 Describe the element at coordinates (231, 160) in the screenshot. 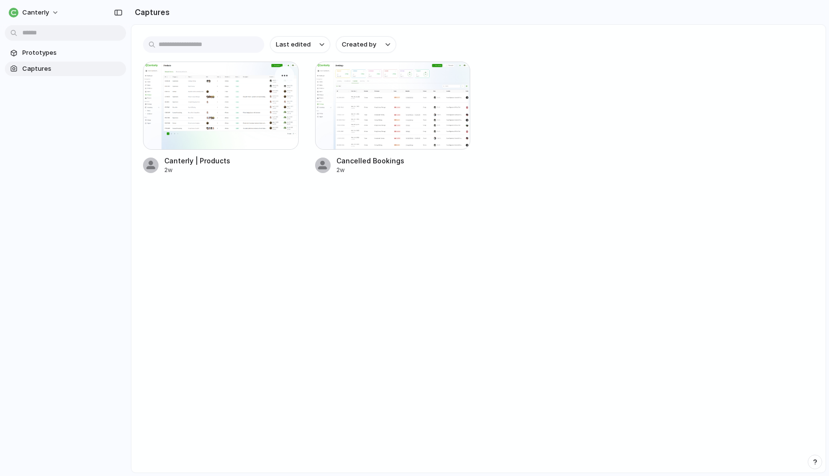

I see `span: Canterly | Products` at that location.